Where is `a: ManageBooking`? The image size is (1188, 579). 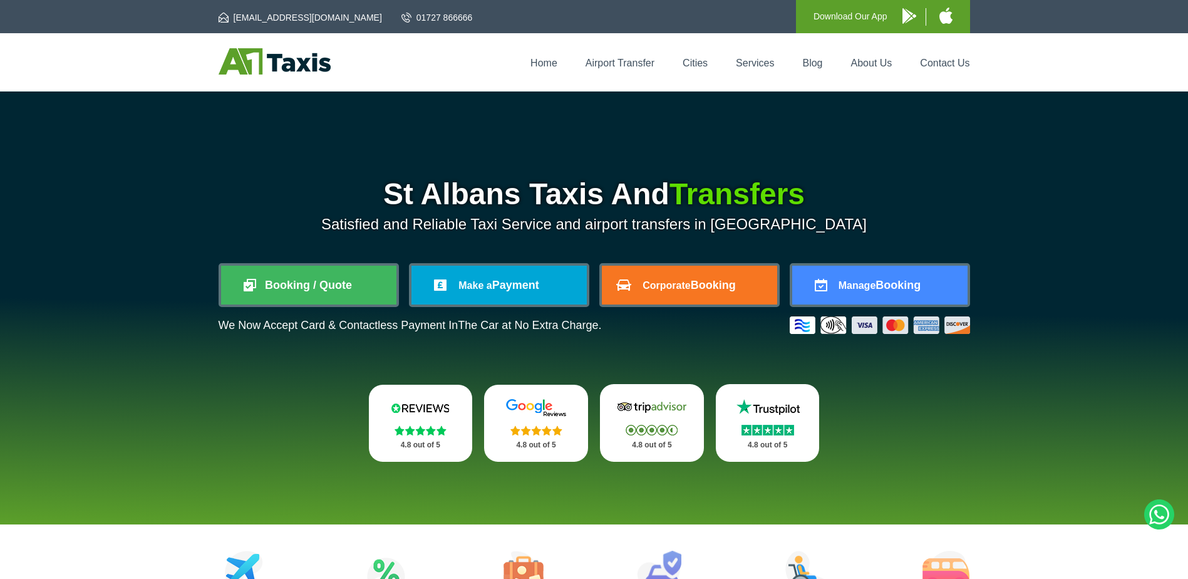
a: ManageBooking is located at coordinates (880, 285).